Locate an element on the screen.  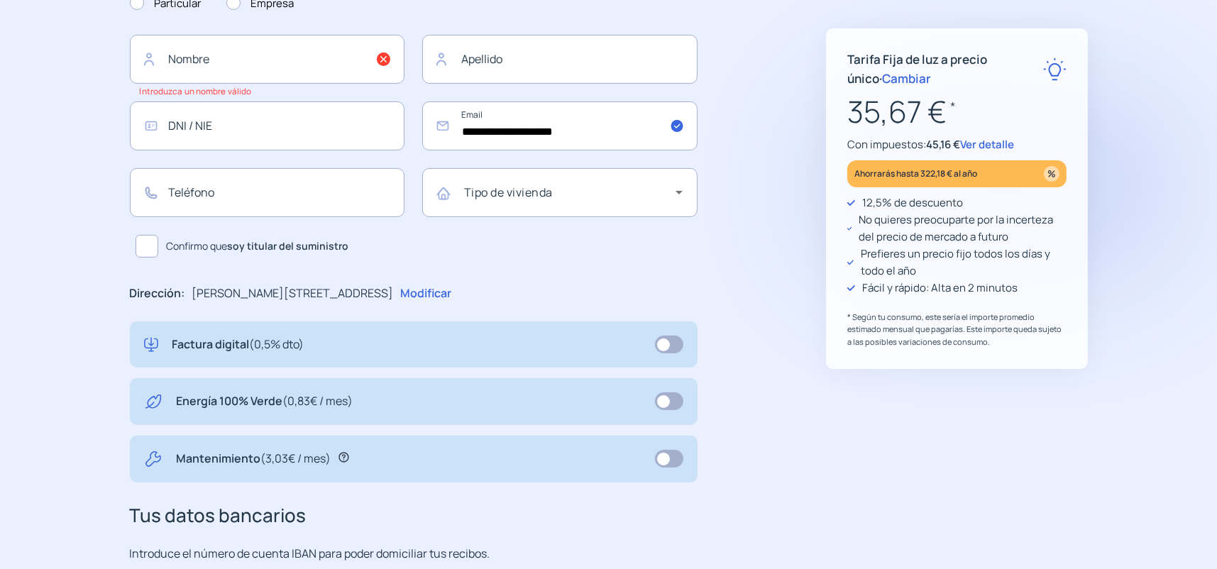
p: * Según tu consumo, este sería el importe promedio estimado mensual que pagarías. Este importe qu... is located at coordinates (956, 329).